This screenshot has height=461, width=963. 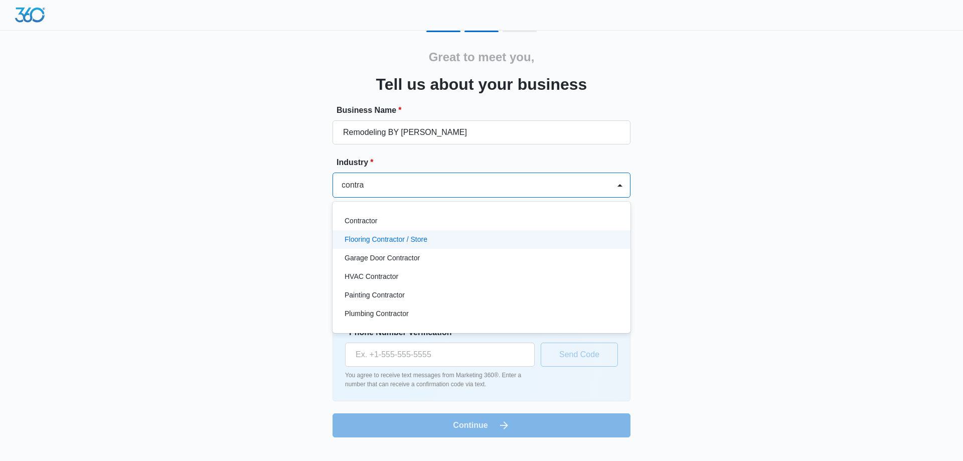 What do you see at coordinates (482, 84) in the screenshot?
I see `h3: Tell us about your business` at bounding box center [482, 84].